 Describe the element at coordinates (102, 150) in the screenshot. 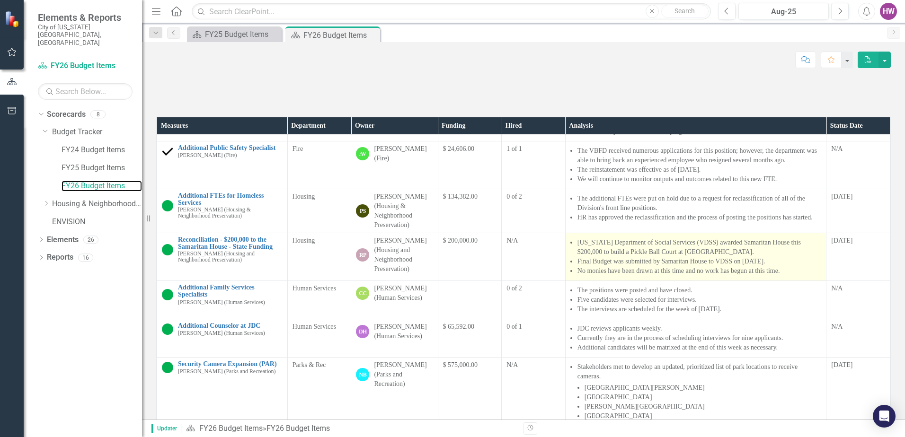

I see `a: FY24 Budget Items` at that location.